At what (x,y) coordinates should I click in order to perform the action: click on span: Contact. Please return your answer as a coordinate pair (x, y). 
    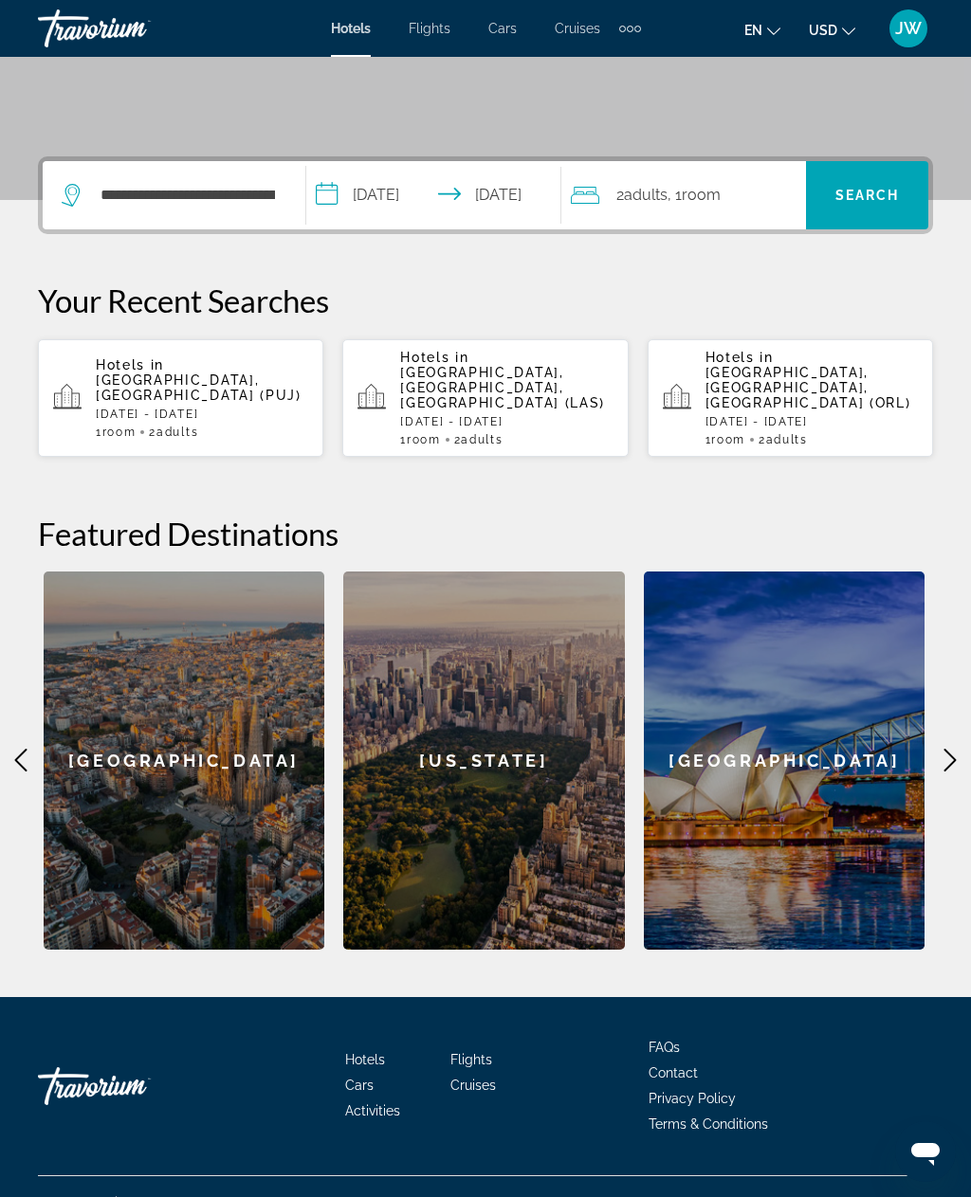
    Looking at the image, I should click on (673, 1073).